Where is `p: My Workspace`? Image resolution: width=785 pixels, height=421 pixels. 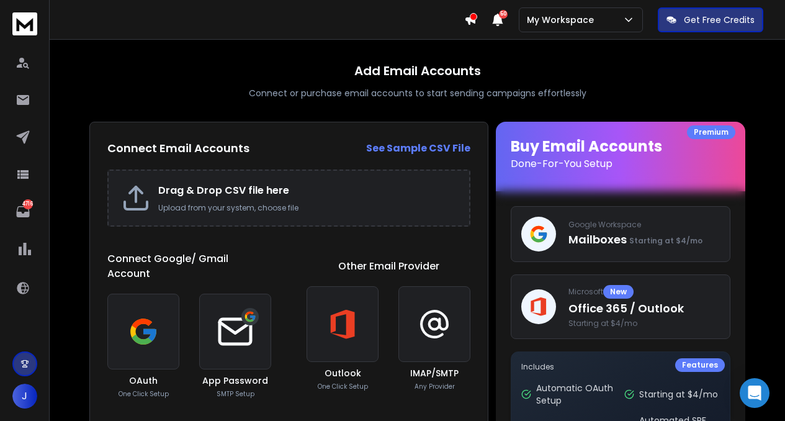
p: My Workspace is located at coordinates (563, 20).